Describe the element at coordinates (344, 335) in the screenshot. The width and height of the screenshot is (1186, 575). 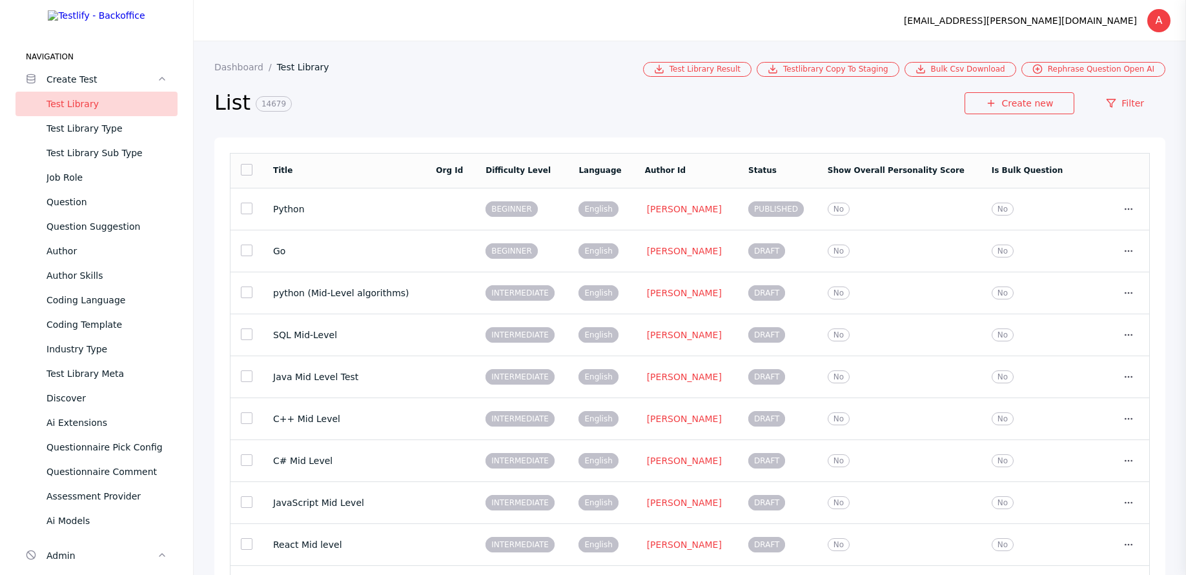
I see `section: SQL Mid-Level` at that location.